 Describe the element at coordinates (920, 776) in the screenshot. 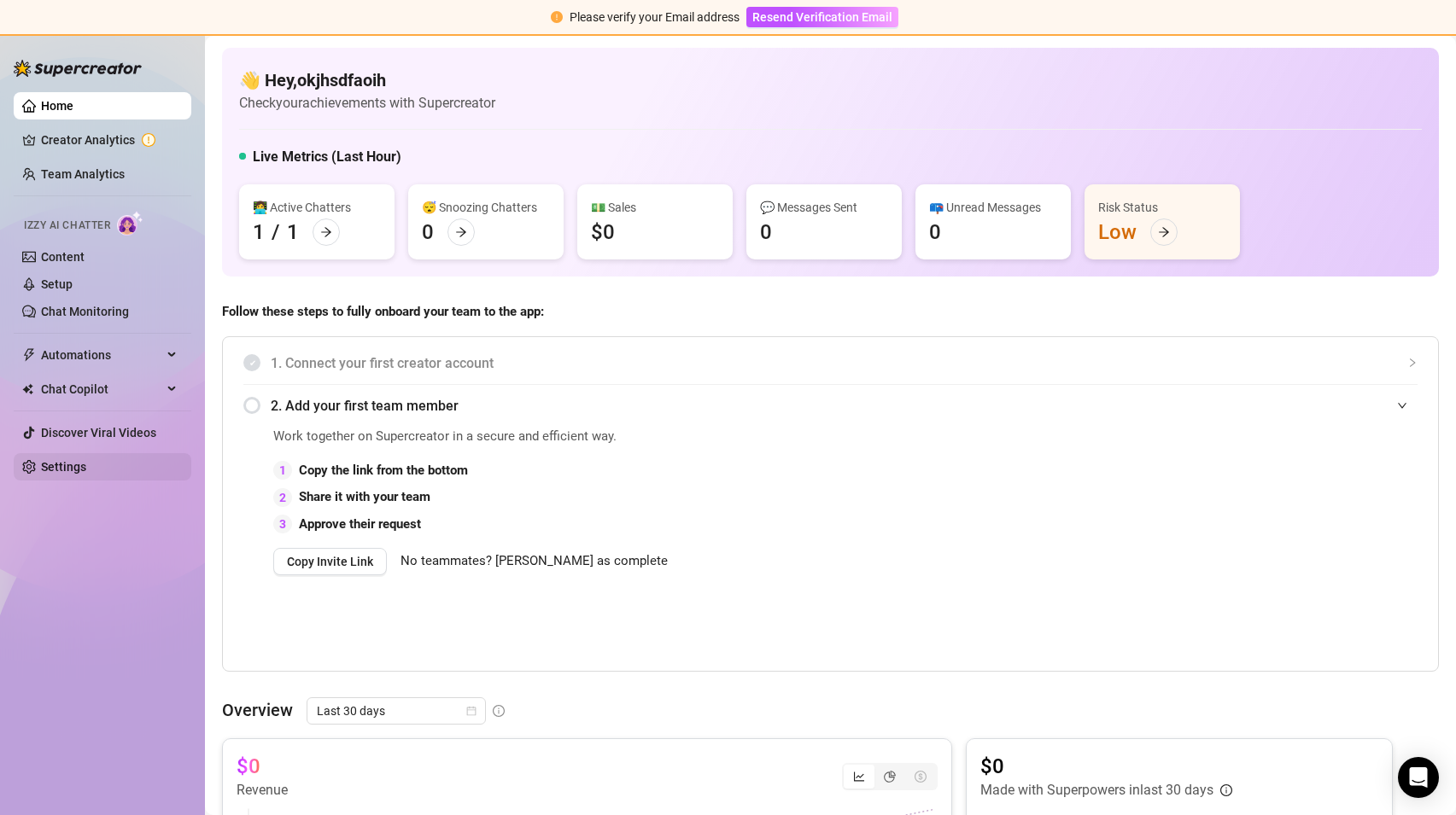

I see `span: dollar-circle` at that location.